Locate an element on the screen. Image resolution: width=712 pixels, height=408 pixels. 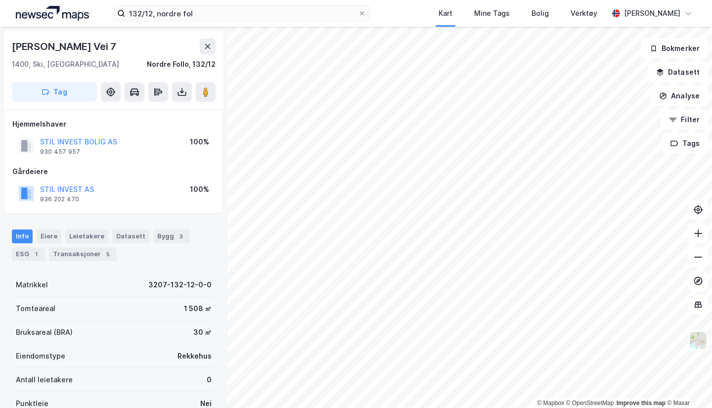
div: 3207-132-12-0-0 is located at coordinates (180, 285).